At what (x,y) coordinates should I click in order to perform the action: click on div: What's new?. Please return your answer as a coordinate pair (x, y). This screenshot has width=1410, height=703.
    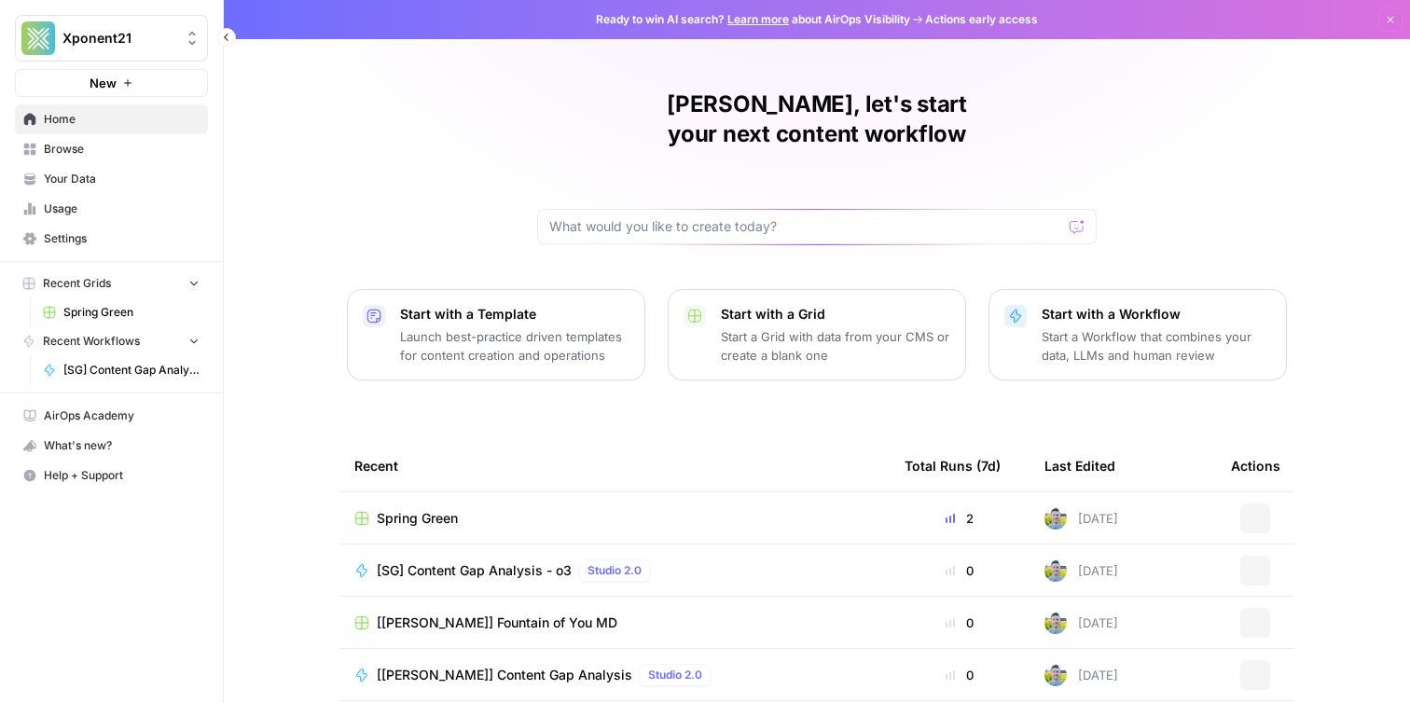
    Looking at the image, I should click on (111, 446).